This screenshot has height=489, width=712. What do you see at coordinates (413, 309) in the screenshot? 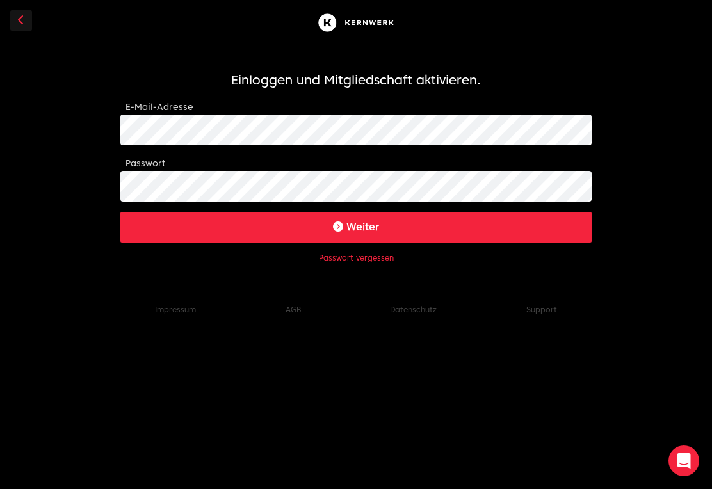
I see `a: Datenschutz` at bounding box center [413, 309].